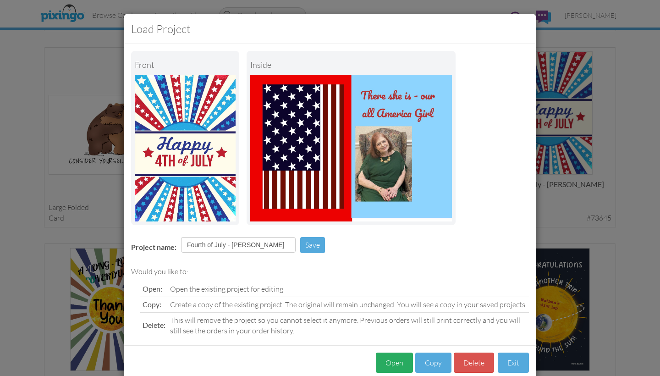 The image size is (660, 376). What do you see at coordinates (348, 325) in the screenshot?
I see `td: This will remove the project so you cannot select it anymore. Previous orders will still print co...` at bounding box center [348, 325].